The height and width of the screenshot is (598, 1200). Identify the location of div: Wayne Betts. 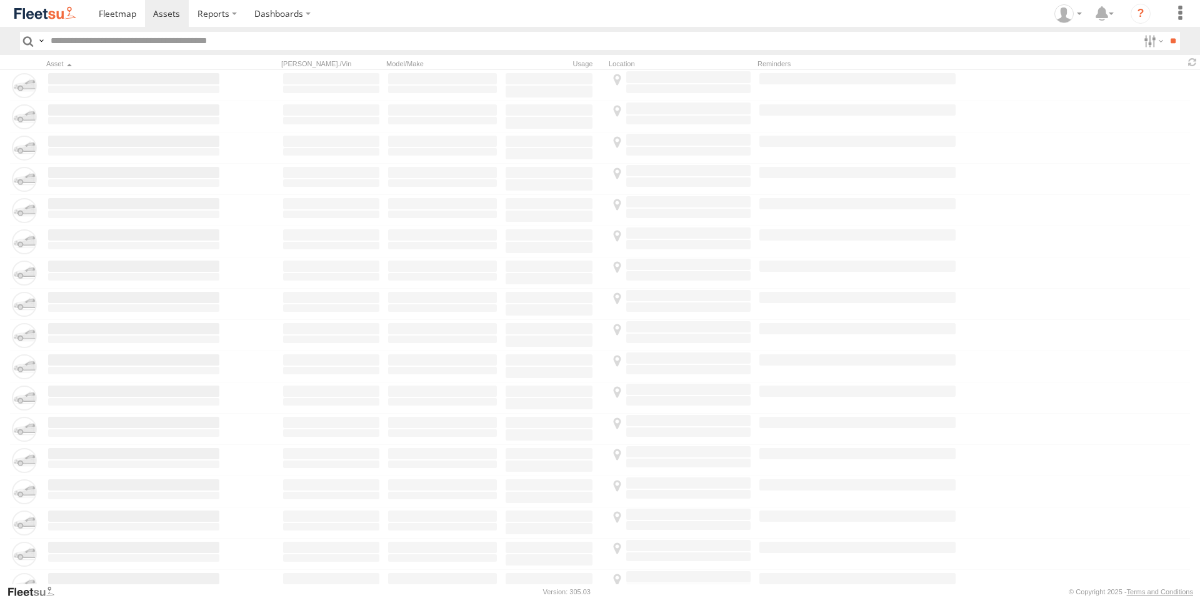
(1069, 14).